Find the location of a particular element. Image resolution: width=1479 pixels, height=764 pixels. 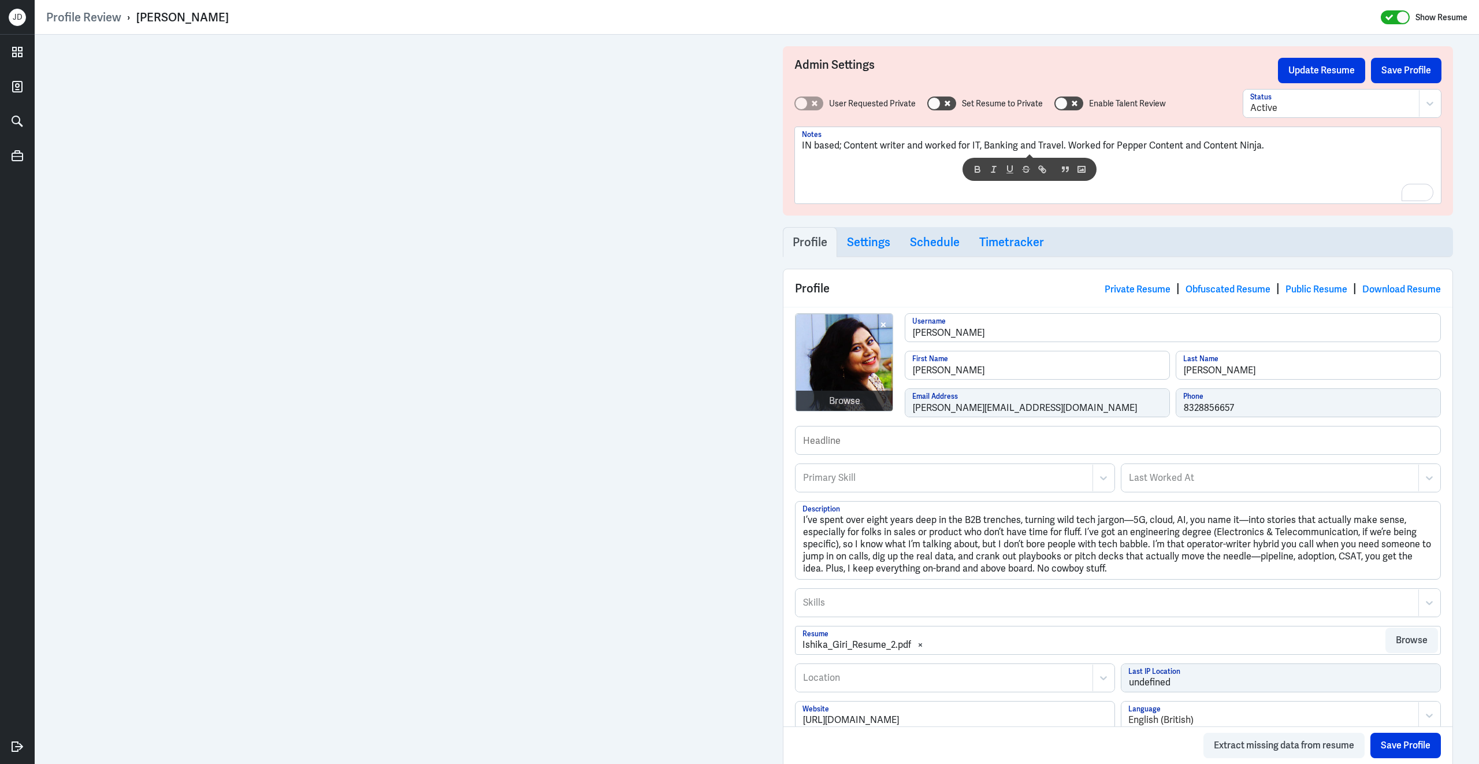

label: Set Resume to Private is located at coordinates (1002, 103).